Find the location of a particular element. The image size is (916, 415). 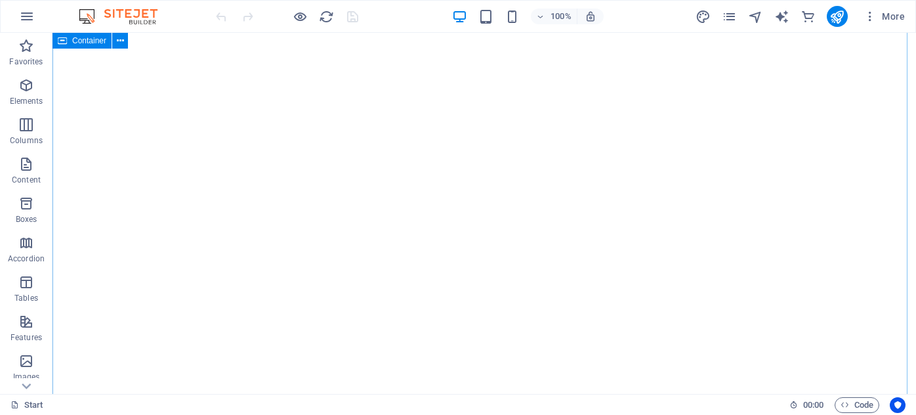

i: Reload page is located at coordinates (326, 16).